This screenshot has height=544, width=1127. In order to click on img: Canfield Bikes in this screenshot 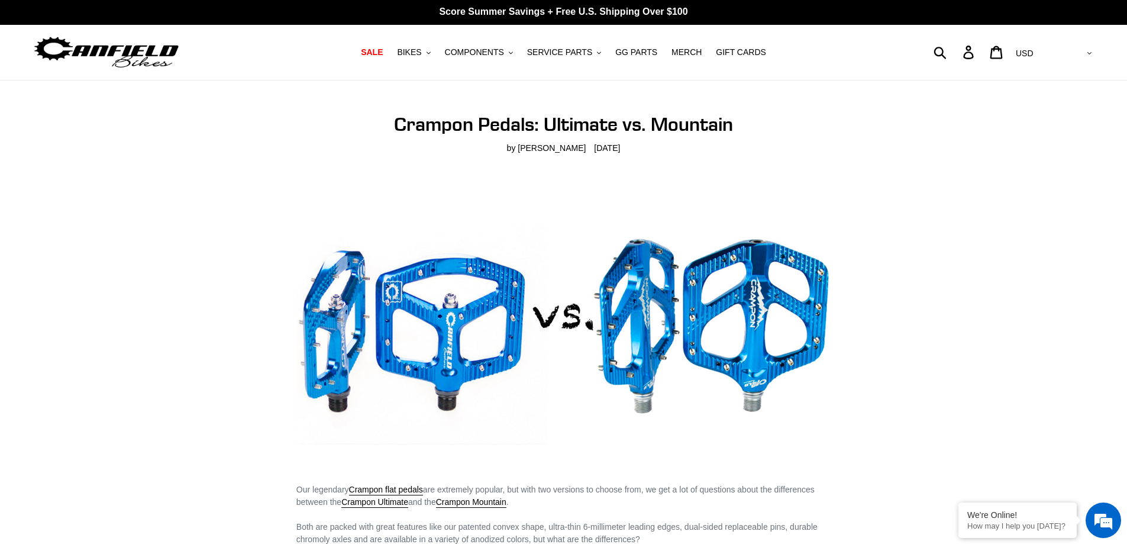, I will do `click(106, 52)`.